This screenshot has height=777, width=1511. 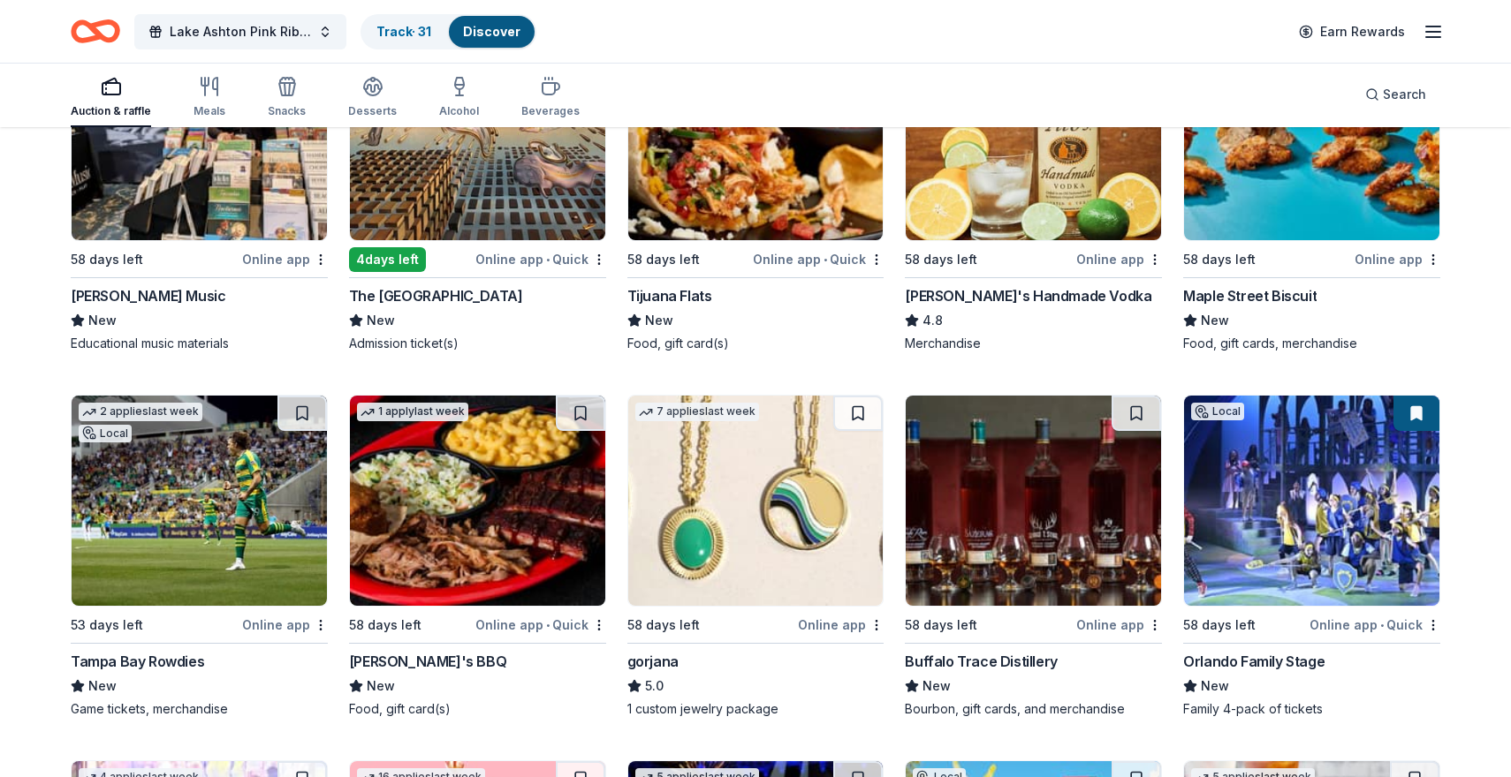 I want to click on img: Image for Sonny's BBQ, so click(x=477, y=501).